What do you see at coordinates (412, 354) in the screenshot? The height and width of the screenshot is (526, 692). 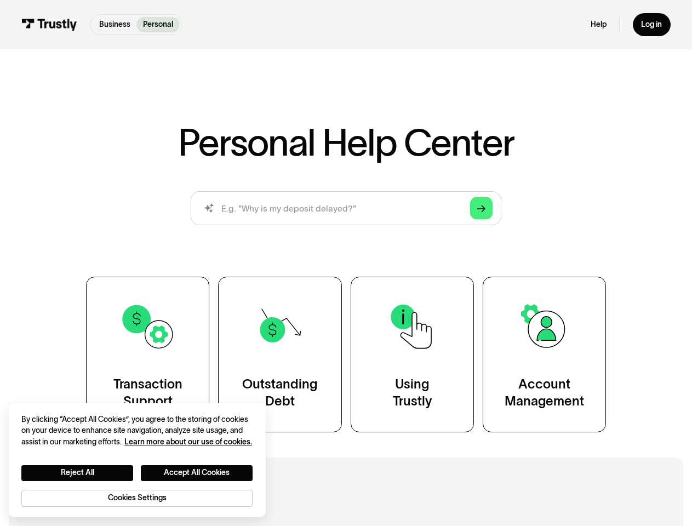 I see `a: UsingTrustly` at bounding box center [412, 354].